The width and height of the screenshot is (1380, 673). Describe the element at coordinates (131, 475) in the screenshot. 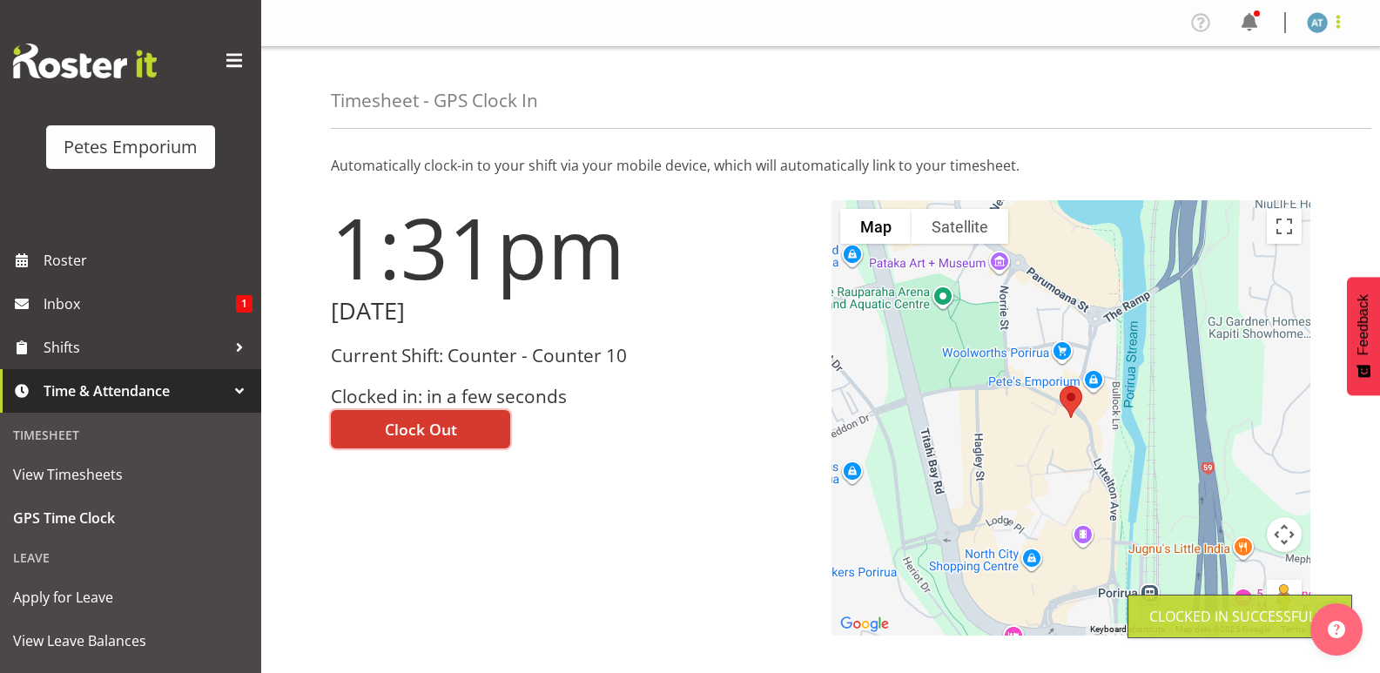

I see `a: View Timesheets` at that location.